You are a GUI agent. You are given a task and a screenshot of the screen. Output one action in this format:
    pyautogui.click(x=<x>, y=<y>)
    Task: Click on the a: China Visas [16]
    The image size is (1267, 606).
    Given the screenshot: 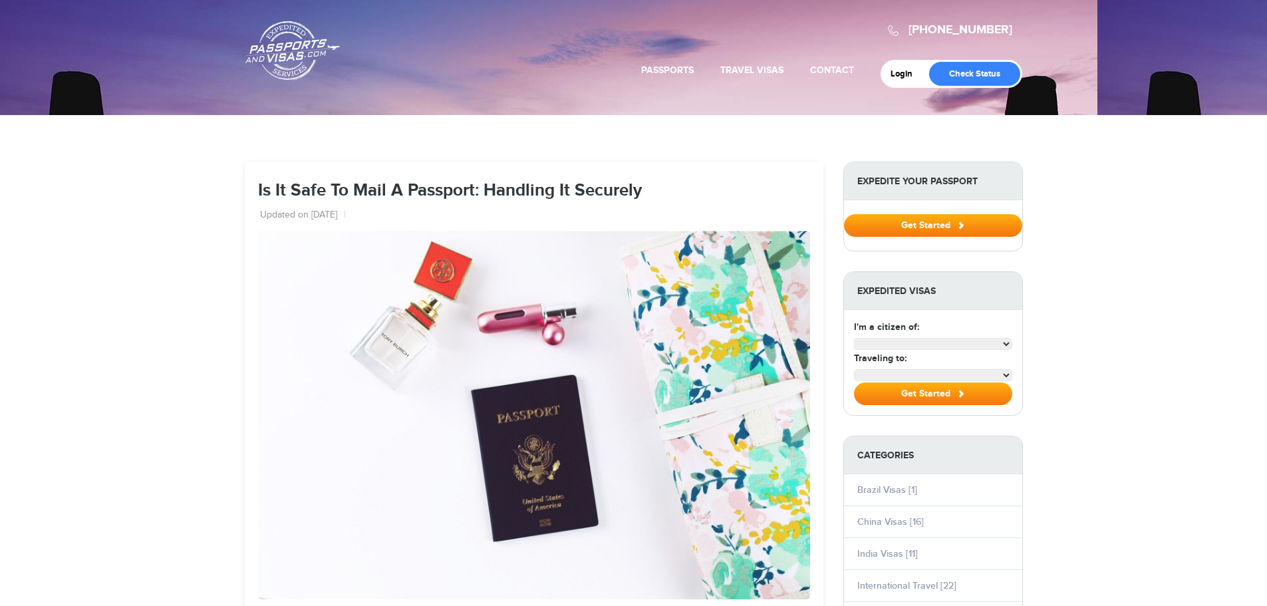 What is the action you would take?
    pyautogui.click(x=891, y=521)
    